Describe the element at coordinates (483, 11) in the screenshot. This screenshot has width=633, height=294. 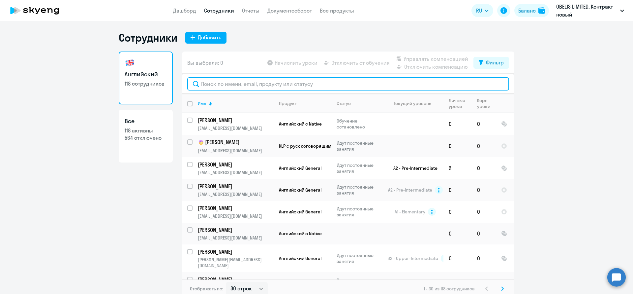
I see `button: RU` at that location.